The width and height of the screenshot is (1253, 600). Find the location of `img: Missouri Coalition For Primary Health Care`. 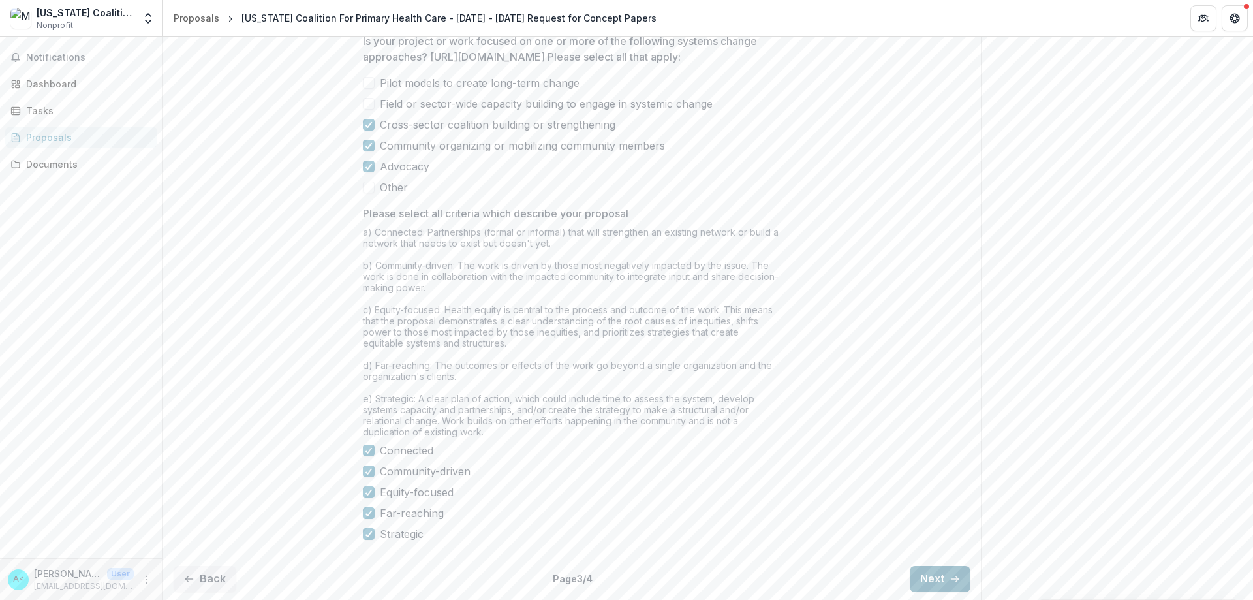

img: Missouri Coalition For Primary Health Care is located at coordinates (21, 18).